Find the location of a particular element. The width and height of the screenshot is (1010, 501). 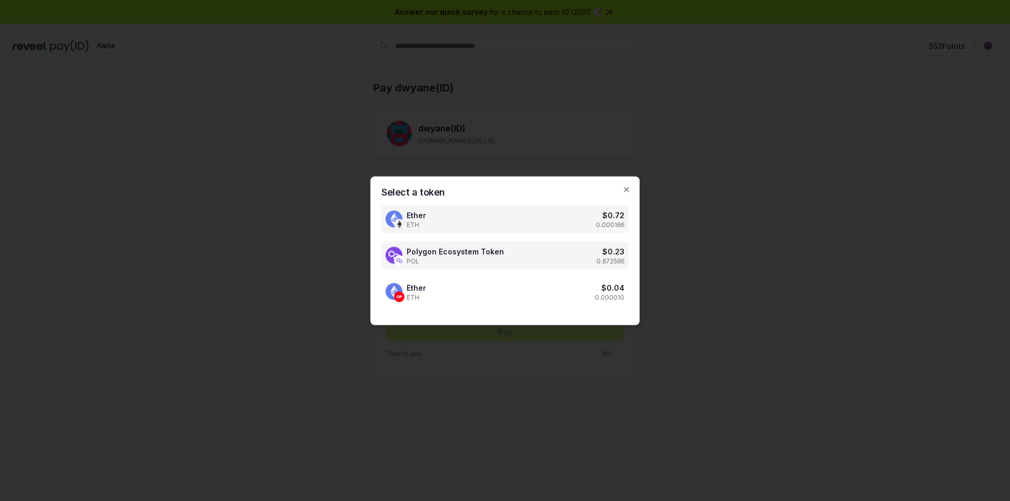

p: 0.872586 is located at coordinates (610, 261).